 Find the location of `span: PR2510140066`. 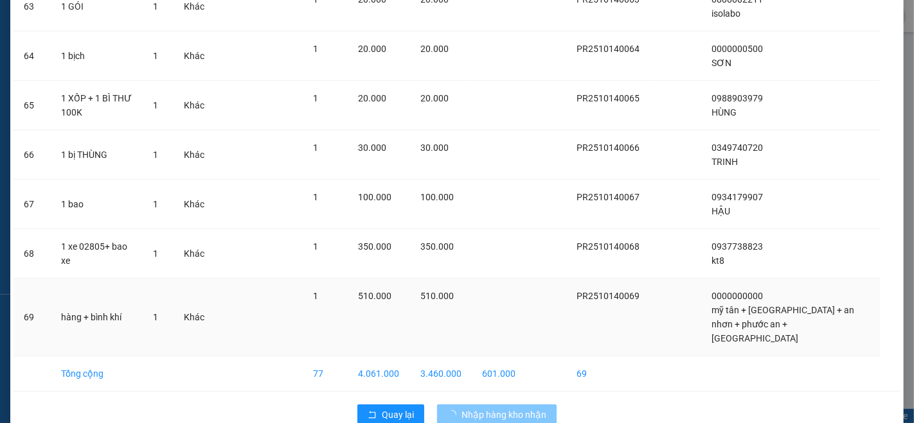

span: PR2510140066 is located at coordinates (608, 148).